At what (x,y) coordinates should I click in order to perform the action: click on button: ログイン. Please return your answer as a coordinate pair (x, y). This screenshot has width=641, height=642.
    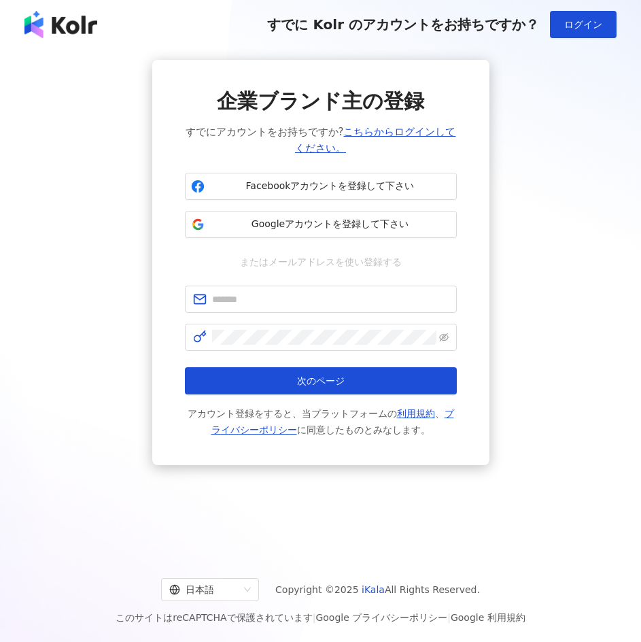
    Looking at the image, I should click on (583, 24).